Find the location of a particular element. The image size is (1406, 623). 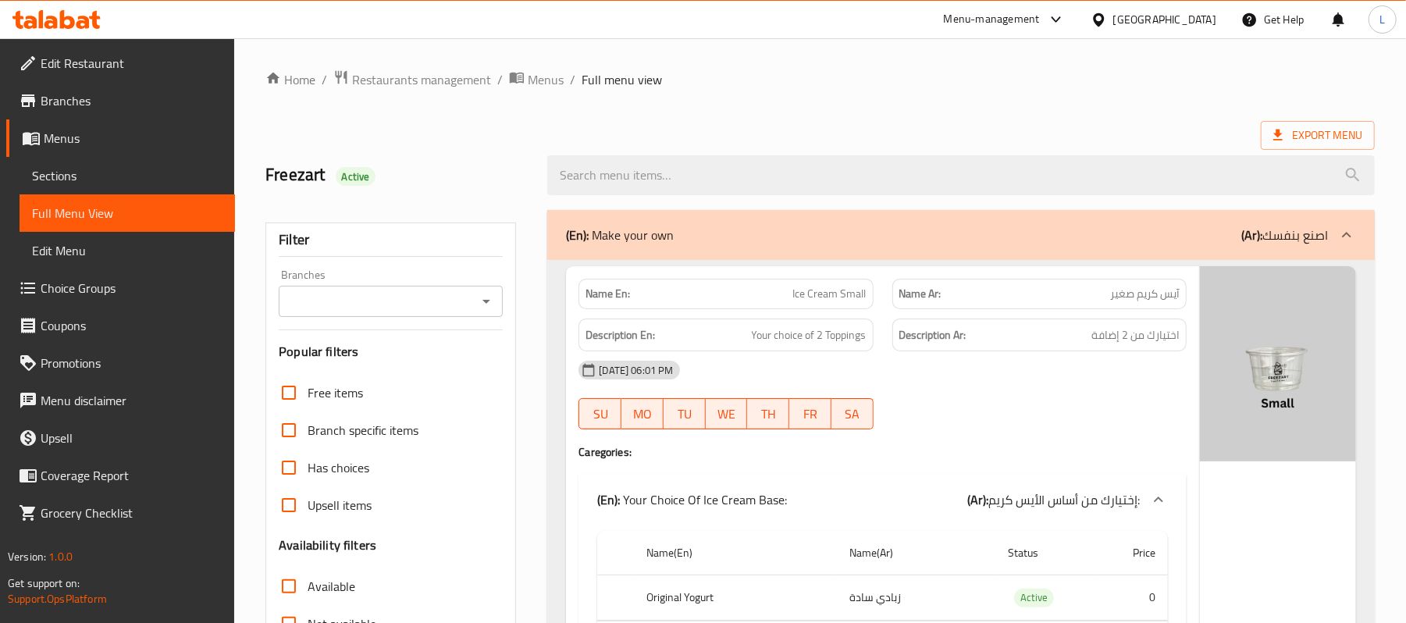

span: Full Menu View is located at coordinates (127, 213).